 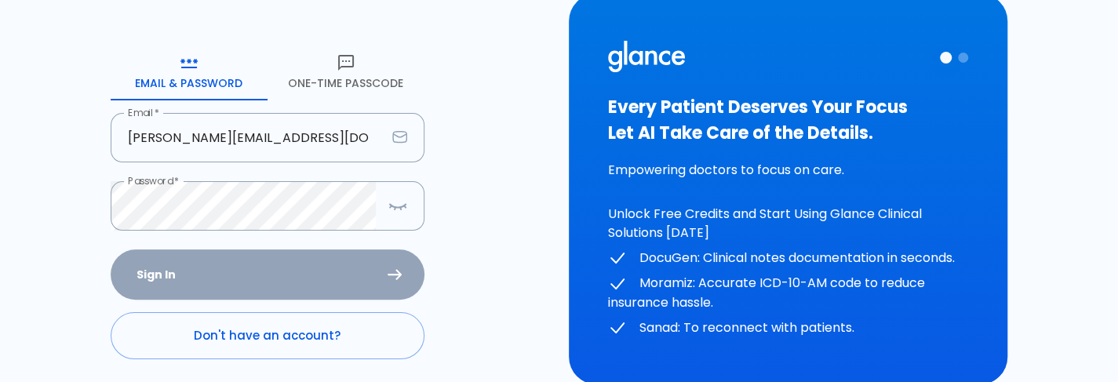 I want to click on h3: Every Patient Deserves Your Focus Let AI Take Care of the Details., so click(x=789, y=120).